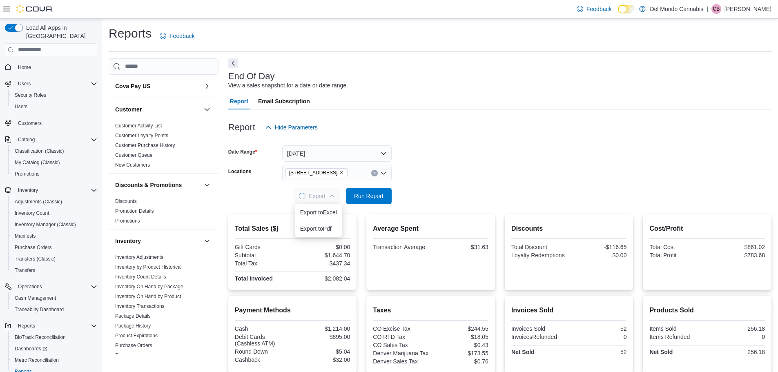 Image resolution: width=778 pixels, height=372 pixels. Describe the element at coordinates (31, 349) in the screenshot. I see `a: Dashboards` at that location.